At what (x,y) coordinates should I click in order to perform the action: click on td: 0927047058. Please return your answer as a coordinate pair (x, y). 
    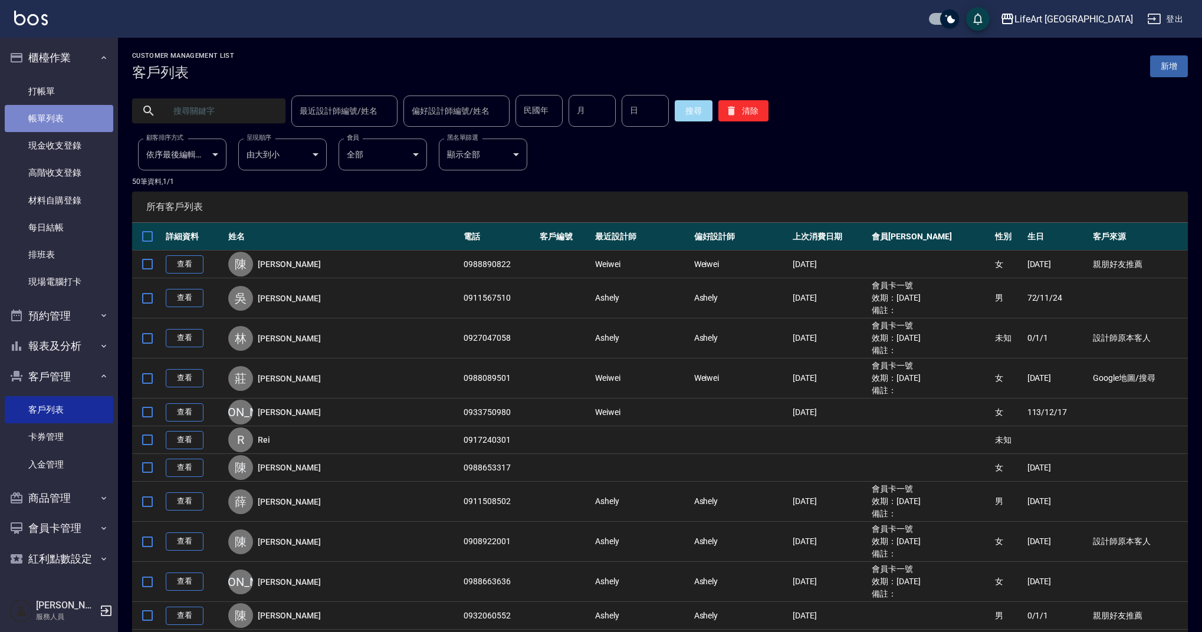
    Looking at the image, I should click on (498, 339).